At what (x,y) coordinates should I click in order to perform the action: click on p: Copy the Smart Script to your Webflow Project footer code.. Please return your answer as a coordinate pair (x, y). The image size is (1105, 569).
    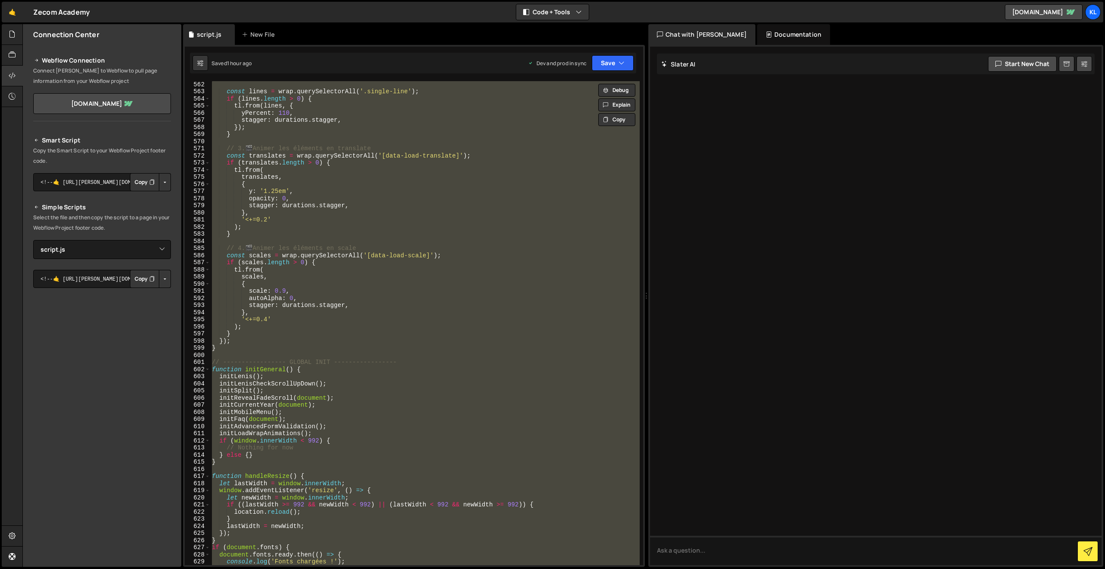
    Looking at the image, I should click on (102, 156).